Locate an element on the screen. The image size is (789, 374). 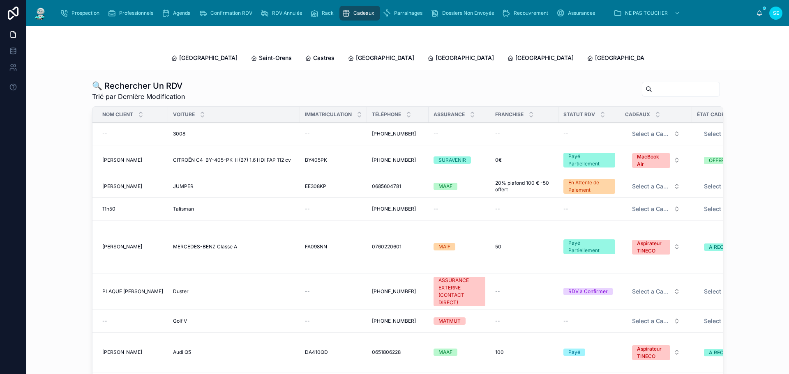
span: Cadeaux is located at coordinates (364, 13).